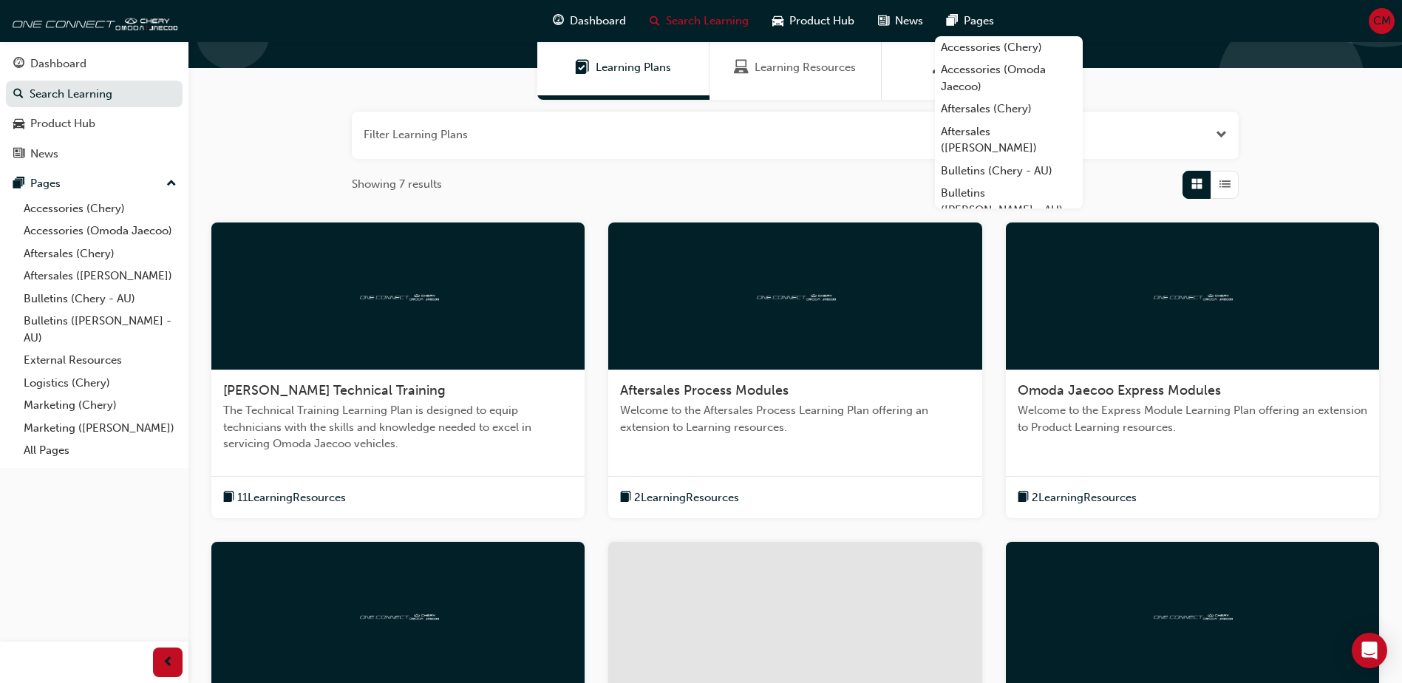  I want to click on span: Grid, so click(1196, 184).